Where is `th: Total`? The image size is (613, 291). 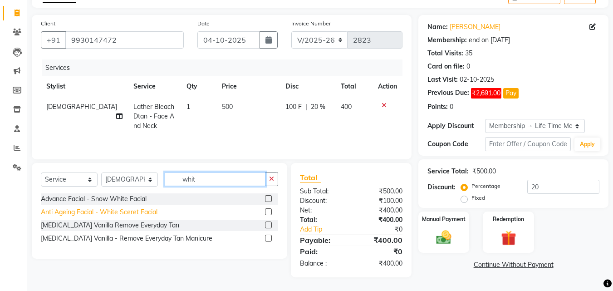 th: Total is located at coordinates (354, 86).